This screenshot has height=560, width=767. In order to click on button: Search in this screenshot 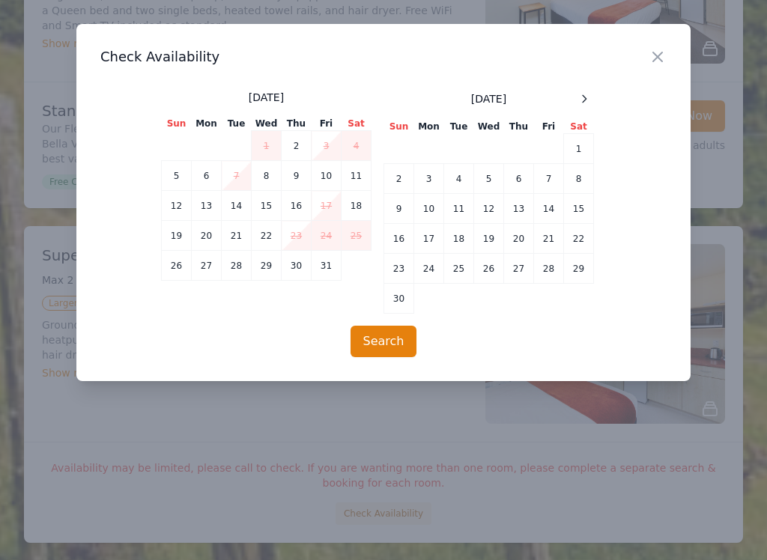, I will do `click(384, 342)`.